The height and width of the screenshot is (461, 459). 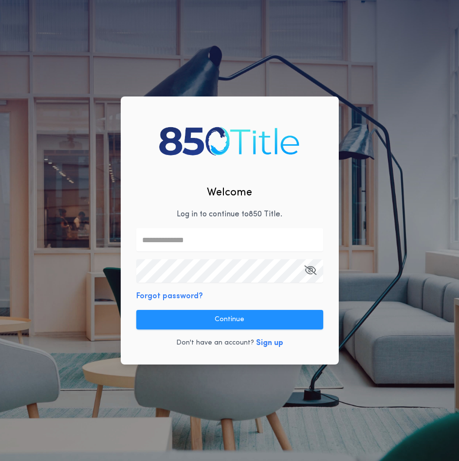 What do you see at coordinates (230, 319) in the screenshot?
I see `button: Continue` at bounding box center [230, 319].